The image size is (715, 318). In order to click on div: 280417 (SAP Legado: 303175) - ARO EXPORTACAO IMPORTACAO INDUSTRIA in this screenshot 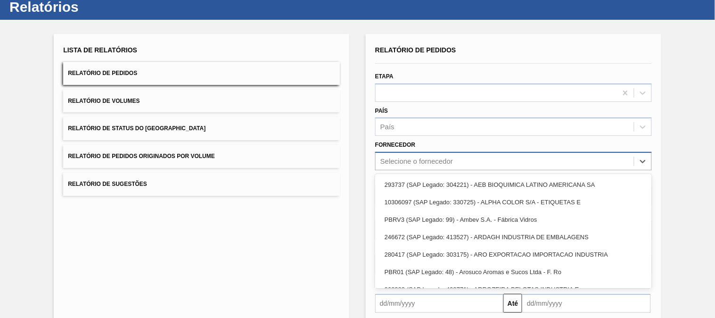, I will do `click(513, 254)`.